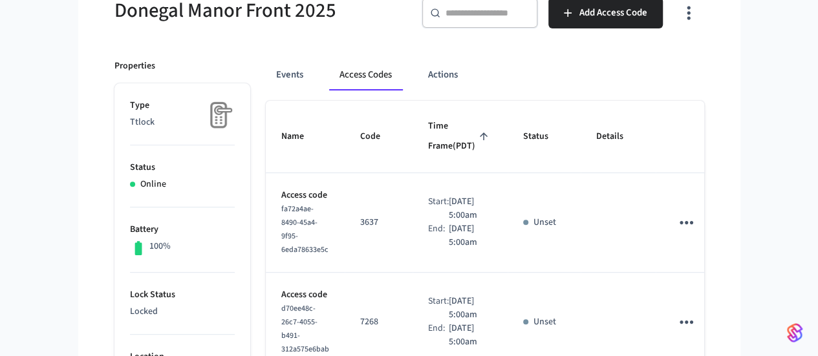  I want to click on span: Code, so click(378, 136).